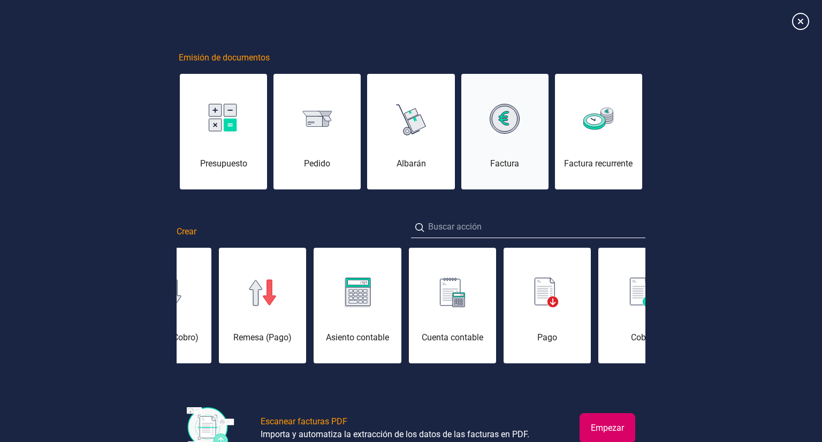 The width and height of the screenshot is (822, 442). What do you see at coordinates (599, 164) in the screenshot?
I see `div: Factura recurrente` at bounding box center [599, 164].